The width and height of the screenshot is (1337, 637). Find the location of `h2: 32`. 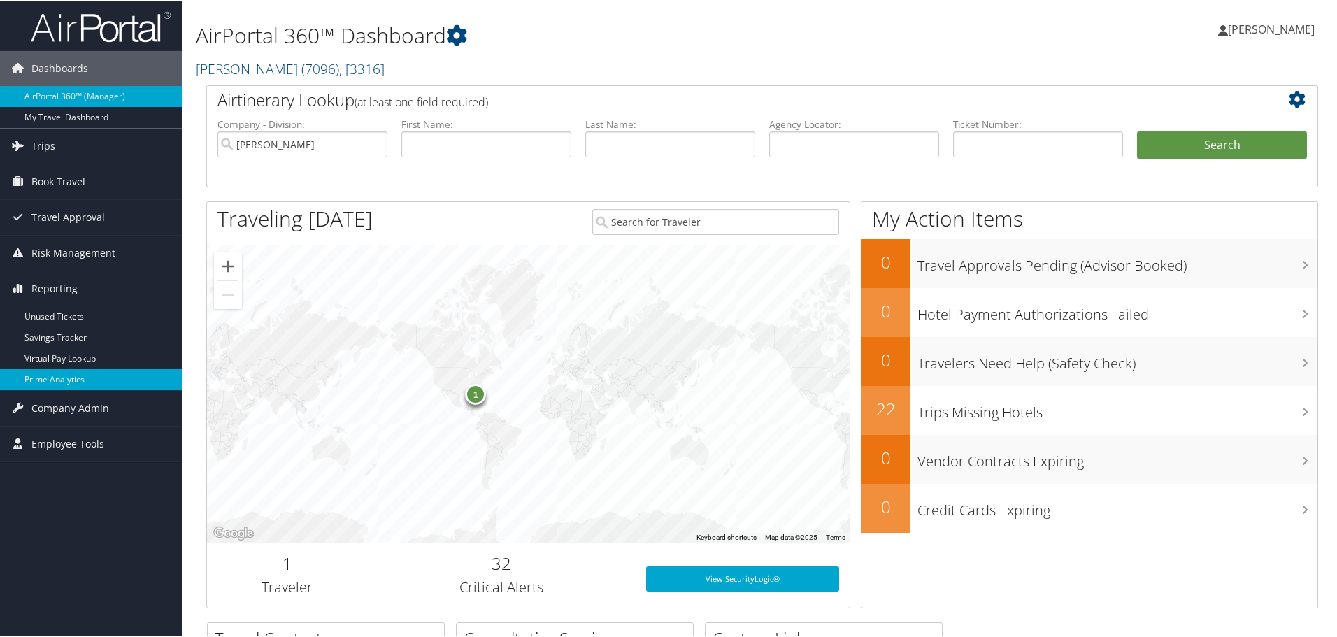

h2: 32 is located at coordinates (502, 562).